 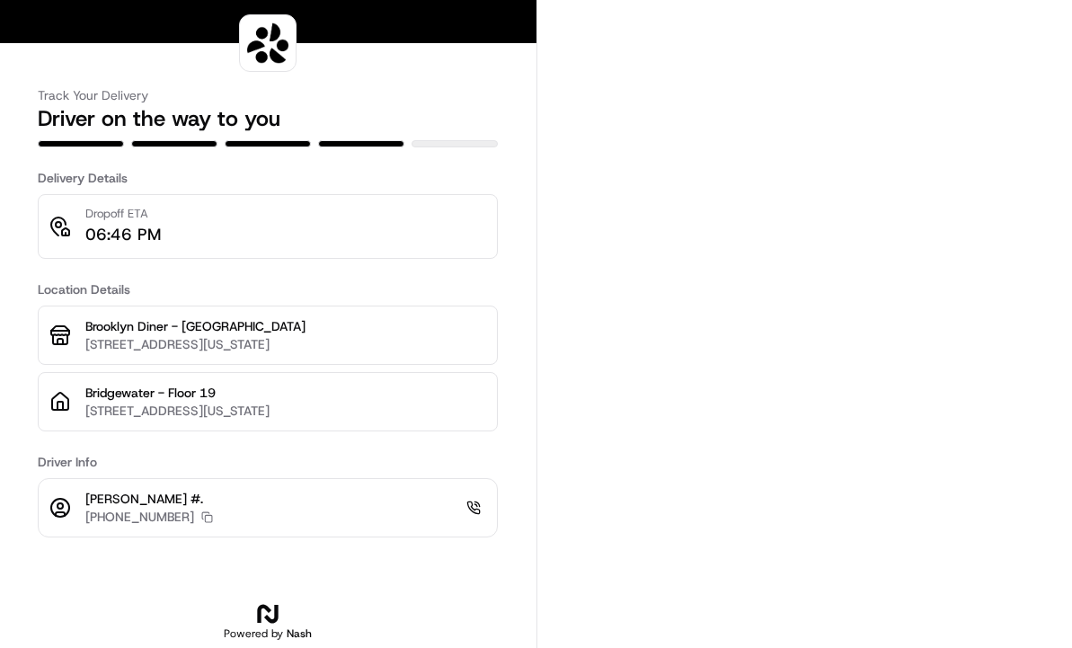 What do you see at coordinates (268, 289) in the screenshot?
I see `h3: Location Details` at bounding box center [268, 289].